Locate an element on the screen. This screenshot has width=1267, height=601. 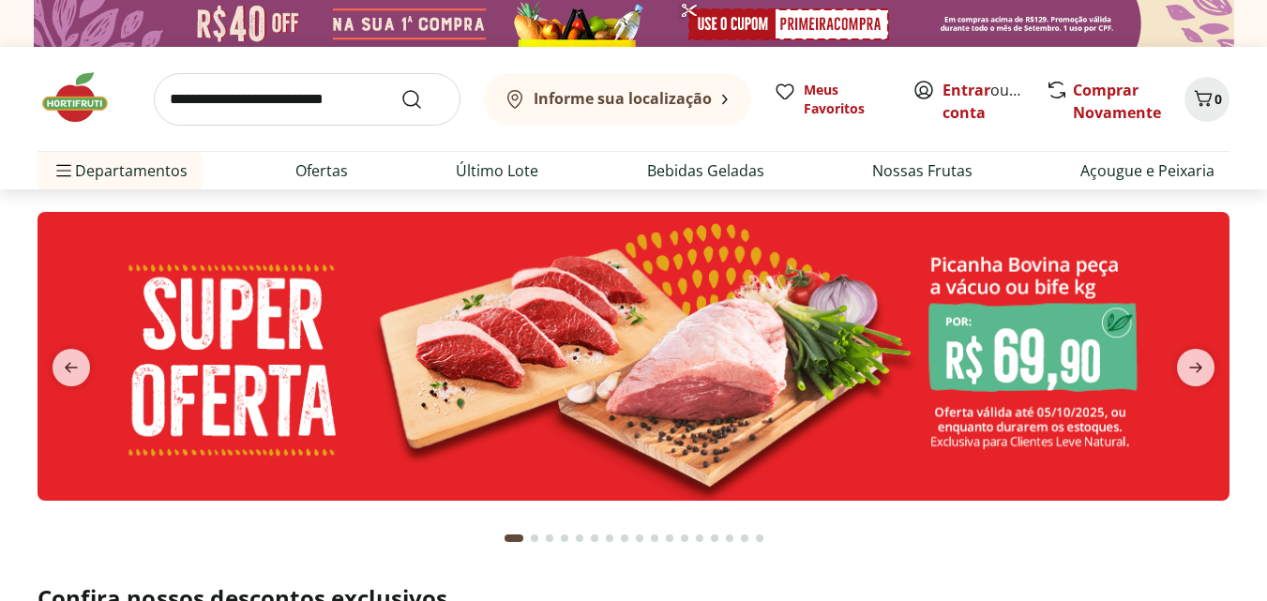
button: Go to page 11 from fs-carousel is located at coordinates (669, 538).